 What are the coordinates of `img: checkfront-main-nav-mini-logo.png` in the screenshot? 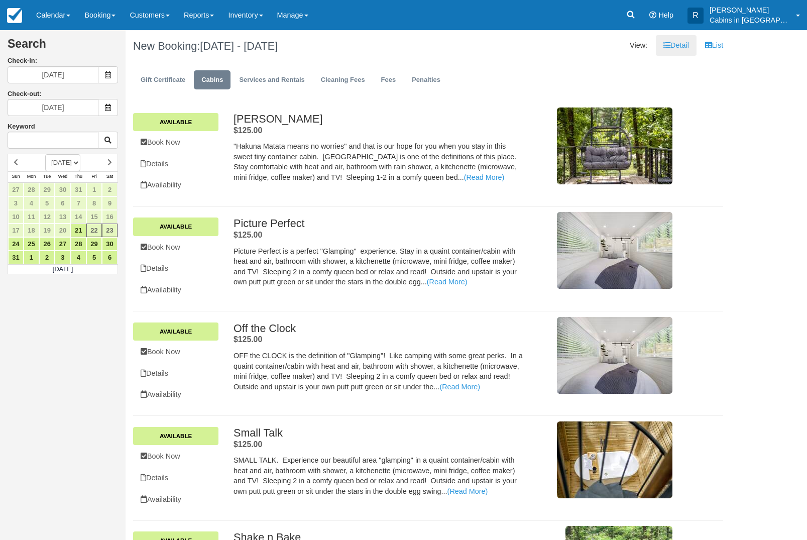 It's located at (15, 16).